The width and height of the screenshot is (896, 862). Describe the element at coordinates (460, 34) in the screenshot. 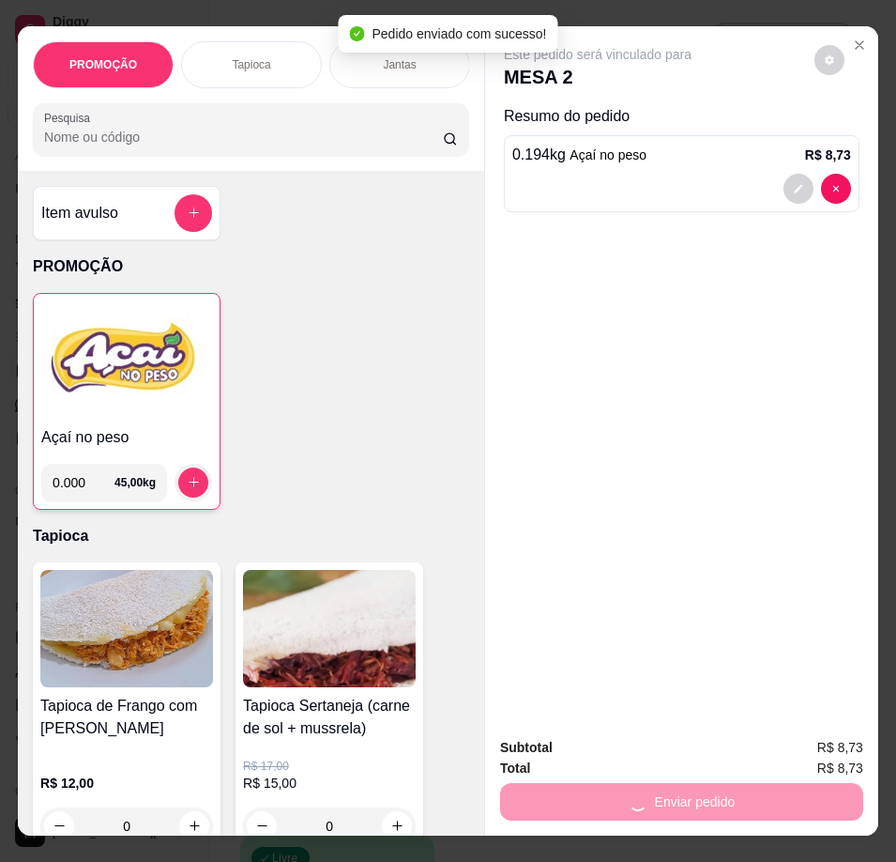

I see `span: Pedido enviado com sucesso!` at that location.